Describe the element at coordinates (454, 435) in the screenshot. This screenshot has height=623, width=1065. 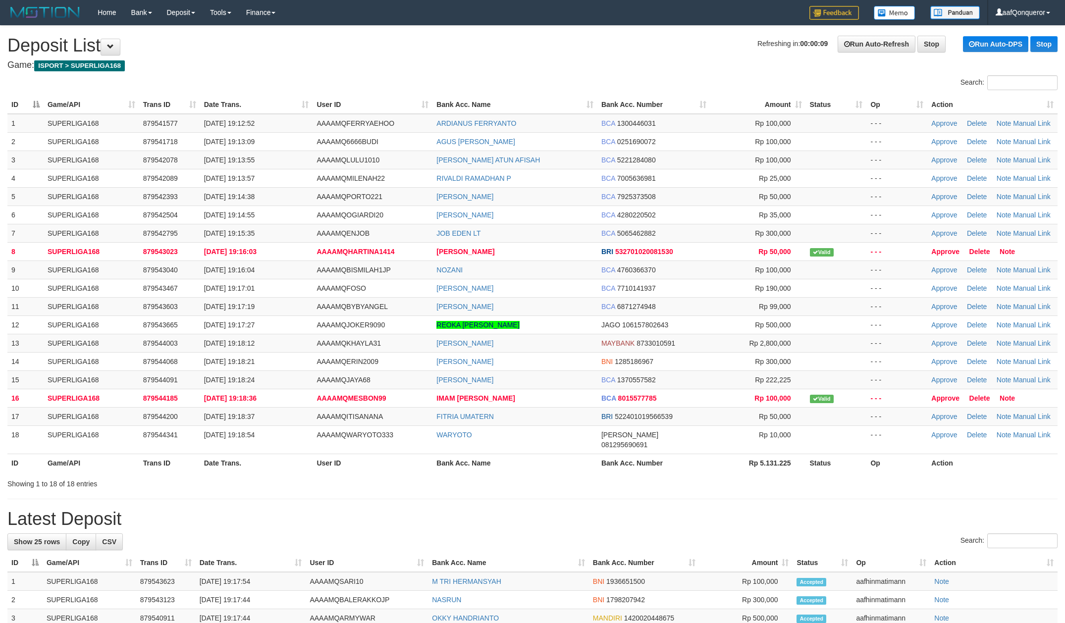
I see `a: WARYOTO` at that location.